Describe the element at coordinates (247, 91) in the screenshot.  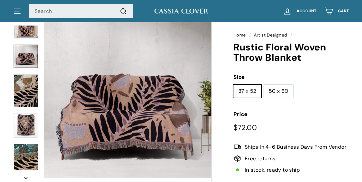
I see `label: 37 x 52` at that location.